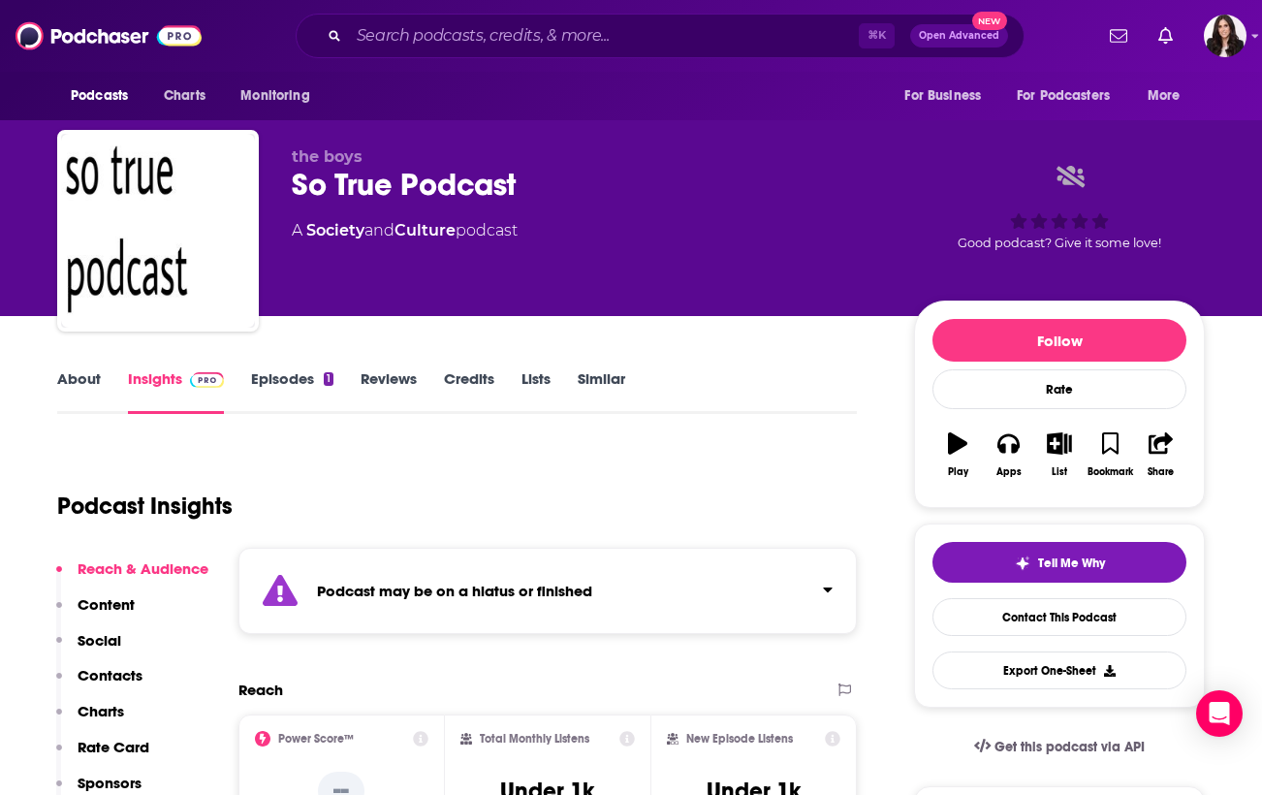  What do you see at coordinates (958, 36) in the screenshot?
I see `button: Open AdvancedNew` at bounding box center [958, 36].